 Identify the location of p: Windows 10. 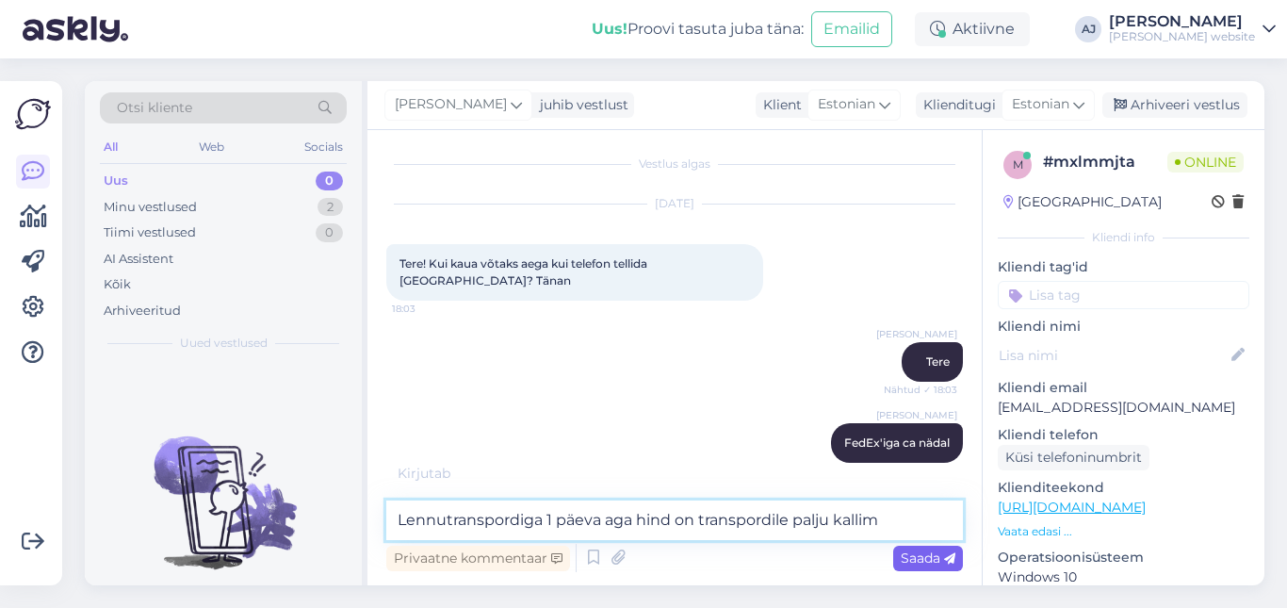
(1123, 577).